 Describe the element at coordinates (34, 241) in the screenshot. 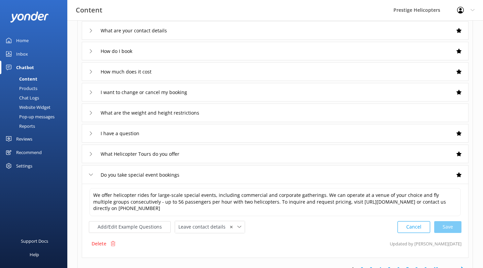

I see `div: Support Docs` at that location.